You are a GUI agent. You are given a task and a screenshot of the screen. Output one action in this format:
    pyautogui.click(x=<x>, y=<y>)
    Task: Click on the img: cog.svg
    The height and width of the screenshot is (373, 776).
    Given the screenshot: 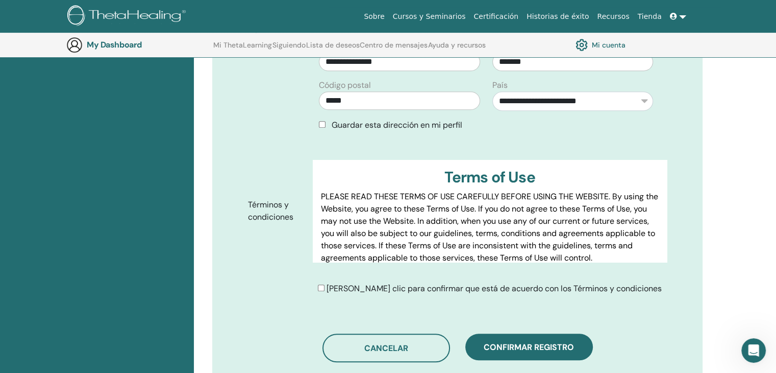 What is the action you would take?
    pyautogui.click(x=582, y=45)
    